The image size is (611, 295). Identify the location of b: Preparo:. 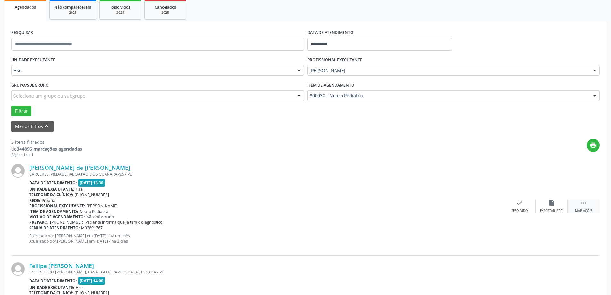
(39, 222).